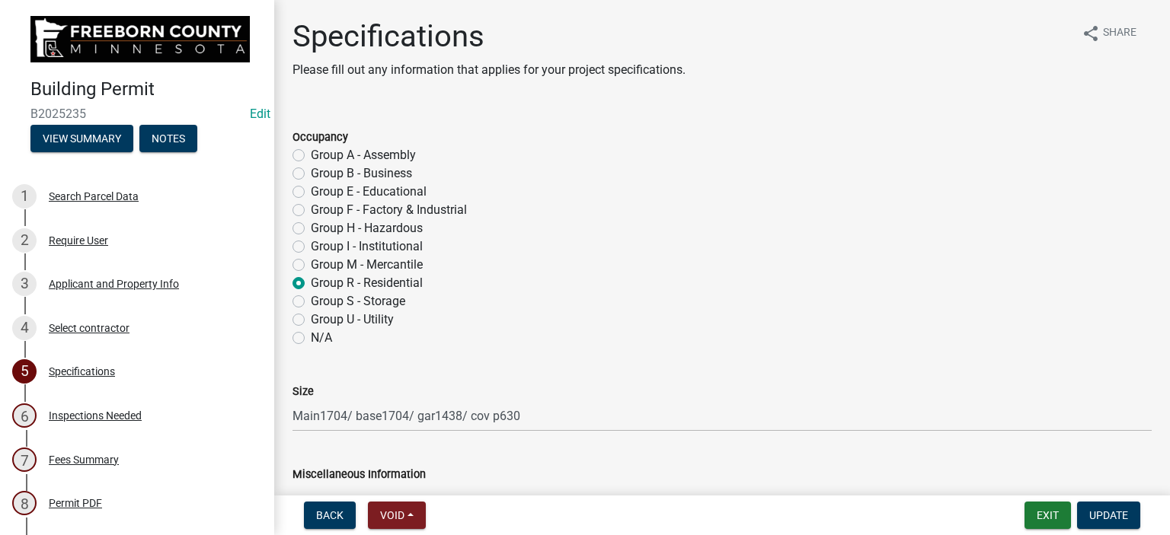 The image size is (1170, 535). I want to click on a: Edit, so click(260, 113).